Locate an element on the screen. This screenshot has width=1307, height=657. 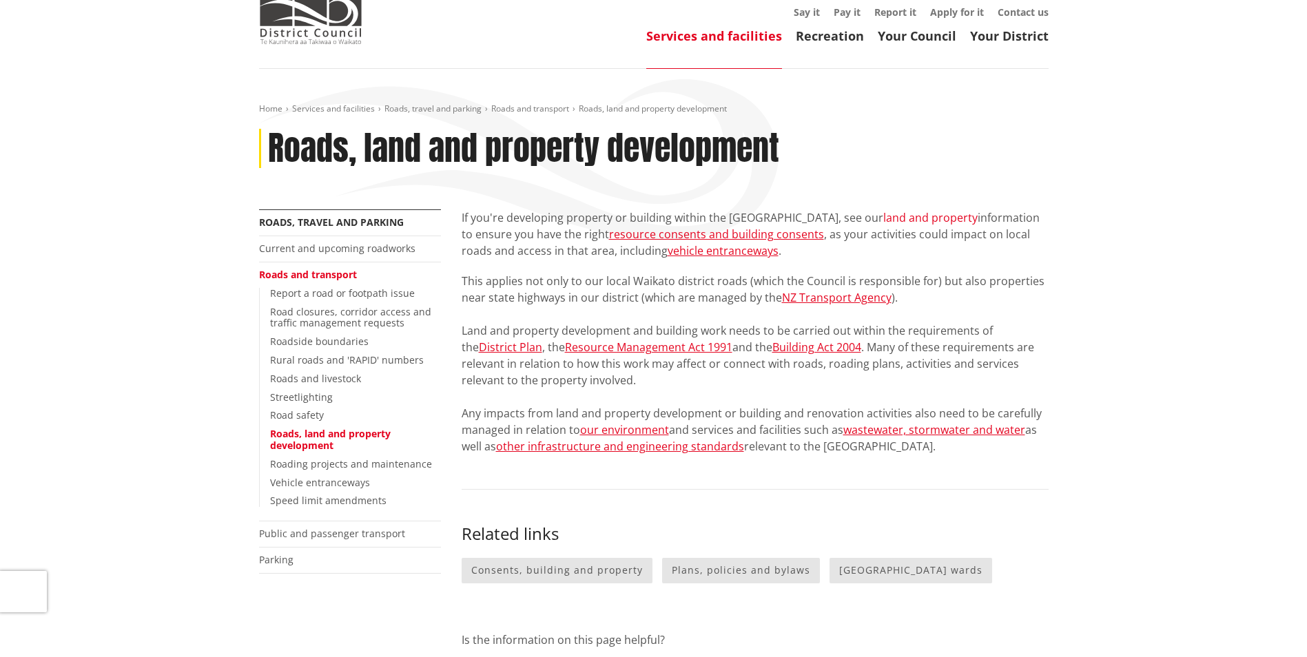
a: Current and upcoming roadworks is located at coordinates (337, 248).